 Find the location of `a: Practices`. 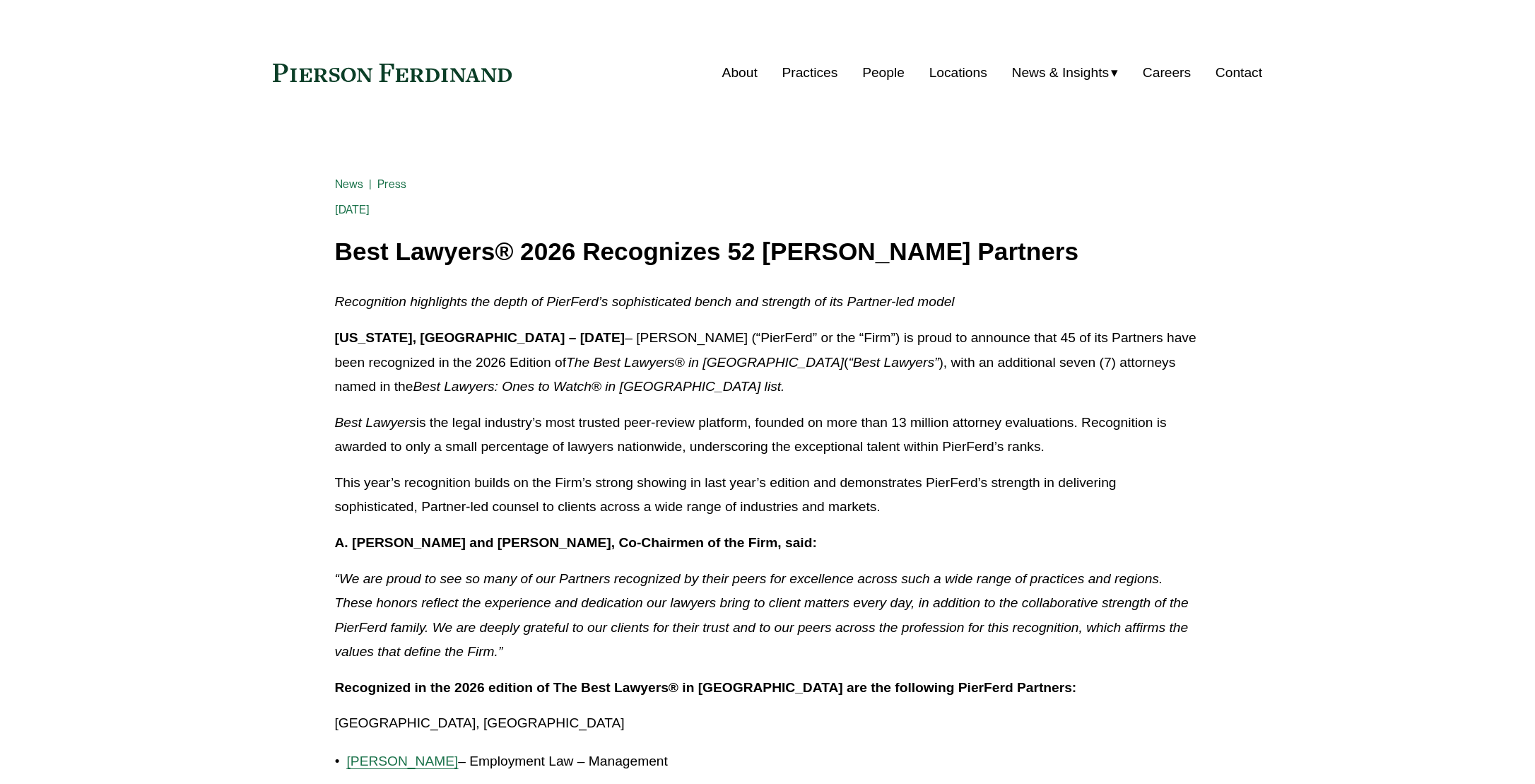

a: Practices is located at coordinates (809, 73).